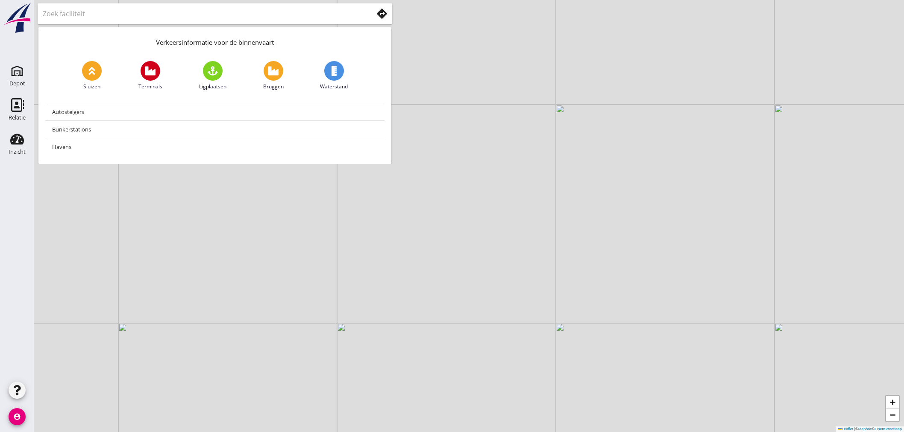  Describe the element at coordinates (17, 117) in the screenshot. I see `div: Relatie` at that location.